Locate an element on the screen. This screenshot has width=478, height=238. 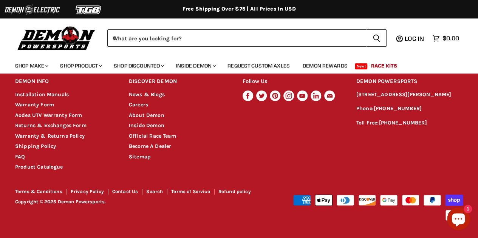
h2: Follow Us is located at coordinates (292, 82).